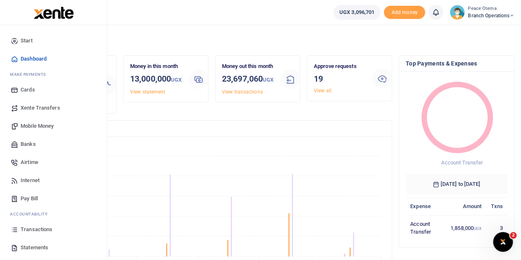 This screenshot has height=260, width=521. What do you see at coordinates (33, 59) in the screenshot?
I see `span: Dashboard` at bounding box center [33, 59].